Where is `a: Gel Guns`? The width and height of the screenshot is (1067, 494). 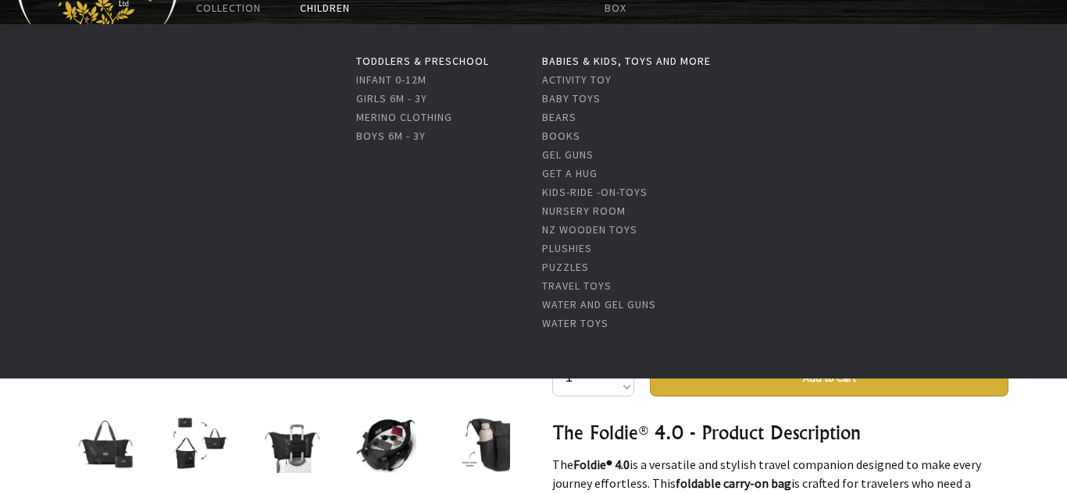
a: Gel Guns is located at coordinates (568, 155).